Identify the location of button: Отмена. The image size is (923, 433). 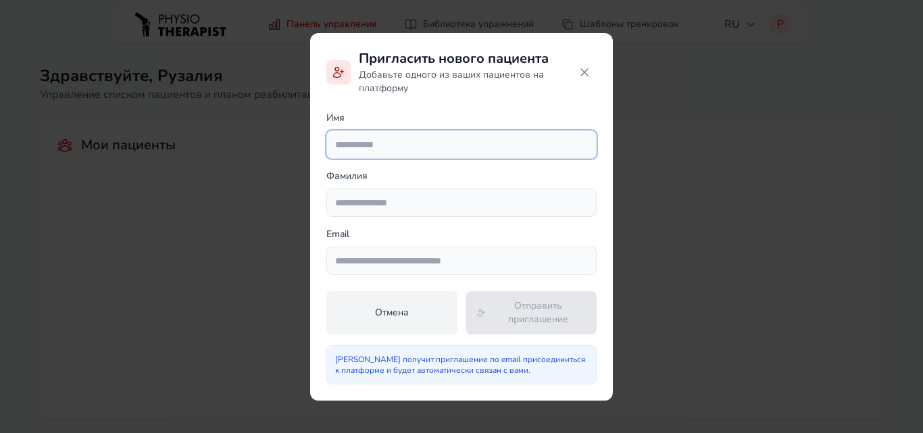
(392, 313).